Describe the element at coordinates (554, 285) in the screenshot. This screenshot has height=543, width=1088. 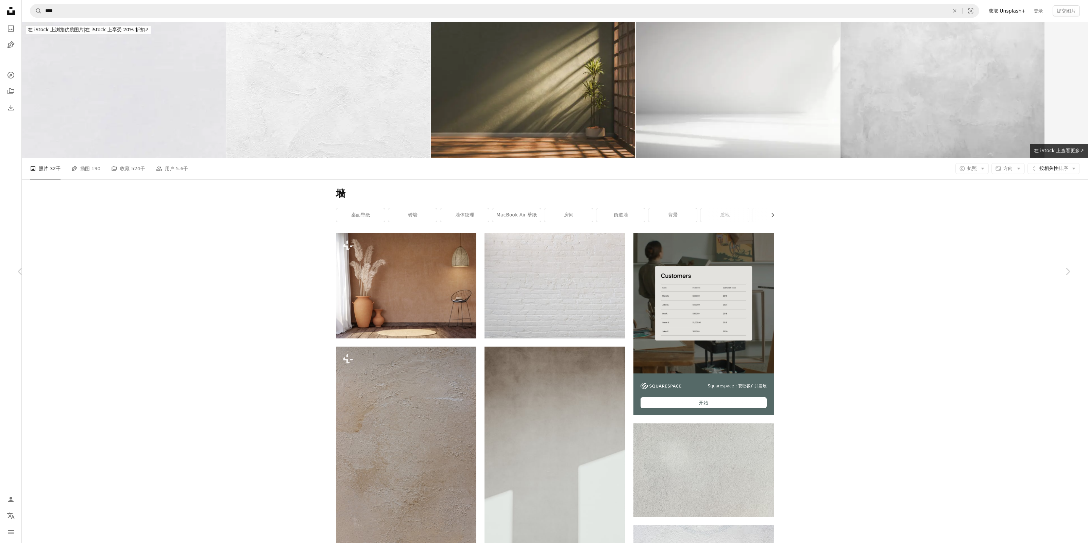
I see `a: 白砖墙` at that location.